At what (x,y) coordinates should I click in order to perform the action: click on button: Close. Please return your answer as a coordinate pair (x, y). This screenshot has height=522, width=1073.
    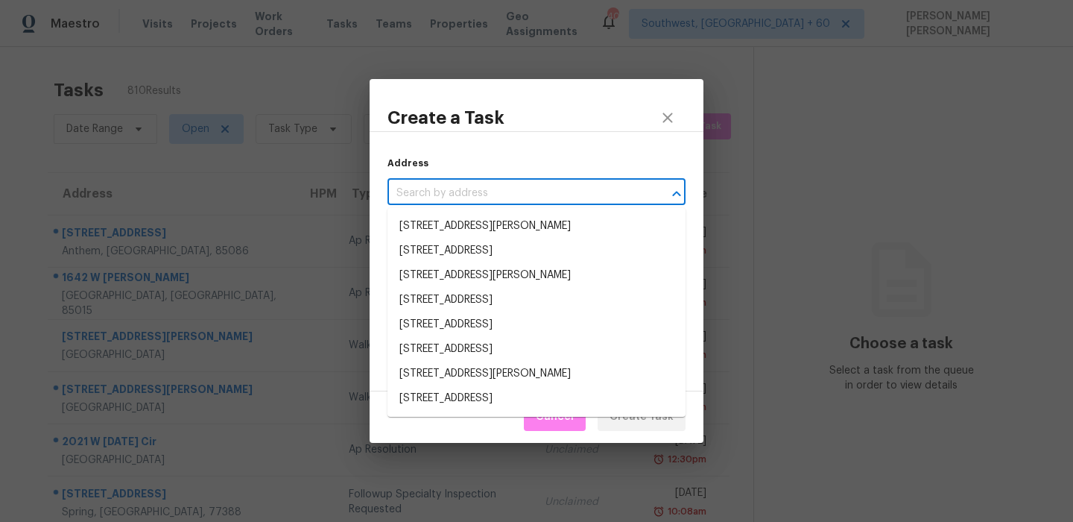
    Looking at the image, I should click on (677, 194).